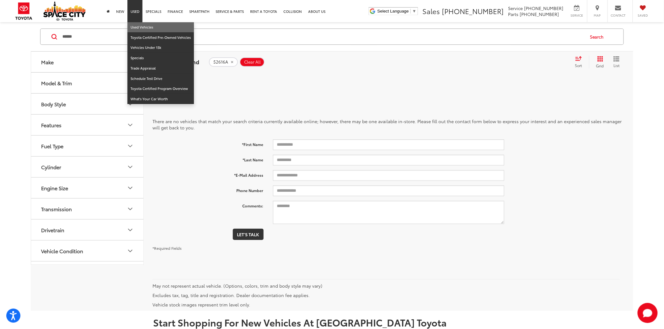 This screenshot has height=329, width=664. I want to click on button: CylinderCylinder, so click(88, 167).